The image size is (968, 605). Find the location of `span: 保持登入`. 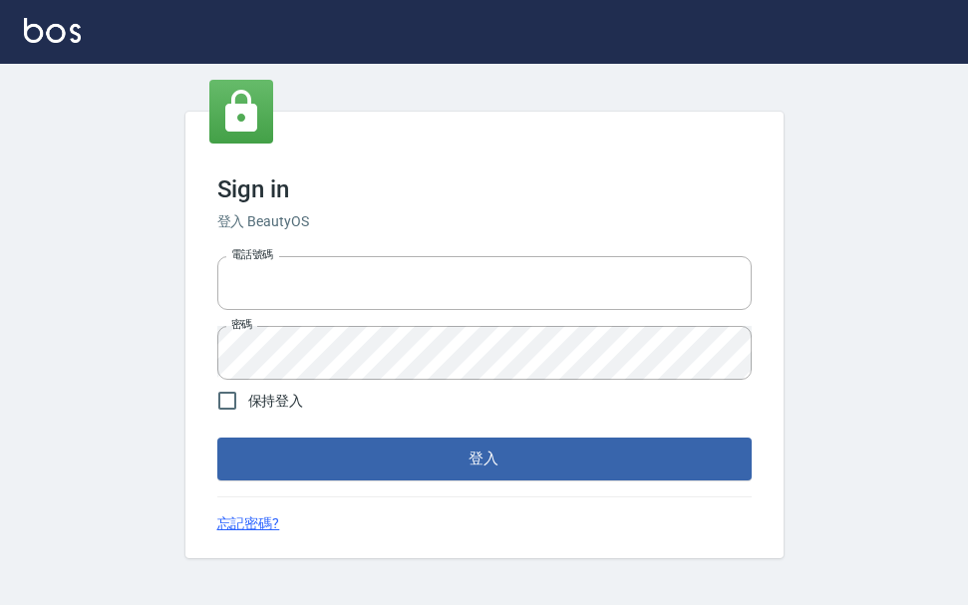

span: 保持登入 is located at coordinates (276, 401).